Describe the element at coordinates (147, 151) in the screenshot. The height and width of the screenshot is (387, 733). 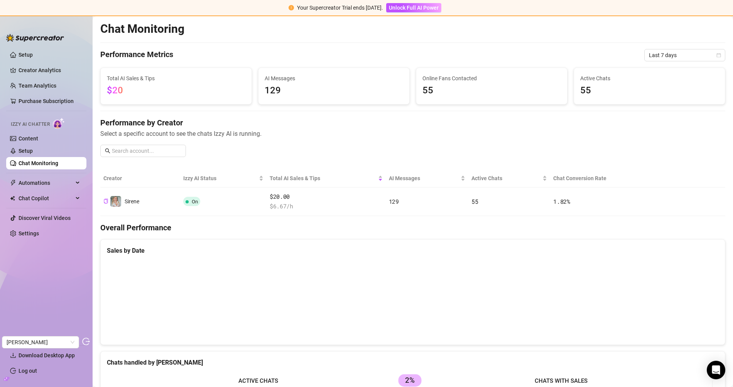
I see `input: Search account...` at that location.